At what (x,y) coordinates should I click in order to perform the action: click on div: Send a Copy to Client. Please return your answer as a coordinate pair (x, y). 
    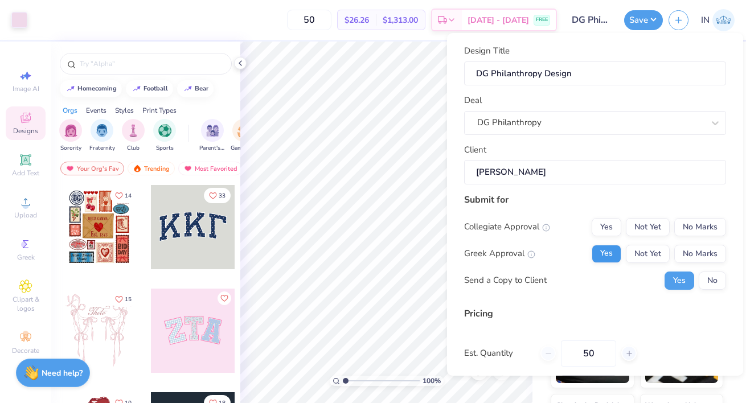
    Looking at the image, I should click on (505, 280).